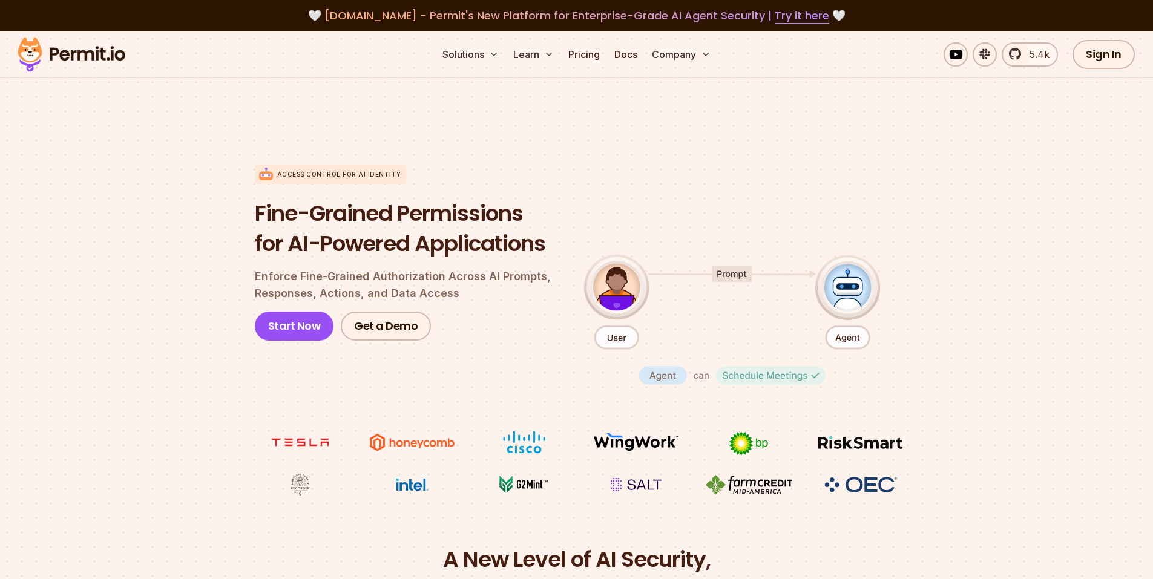 This screenshot has height=579, width=1153. Describe the element at coordinates (748, 485) in the screenshot. I see `img: Farm Credit` at that location.